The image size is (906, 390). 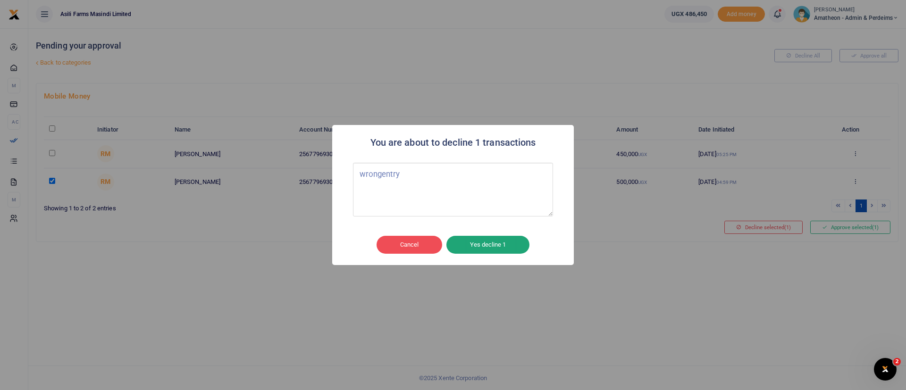 I want to click on button: Yes decline 1, so click(x=488, y=245).